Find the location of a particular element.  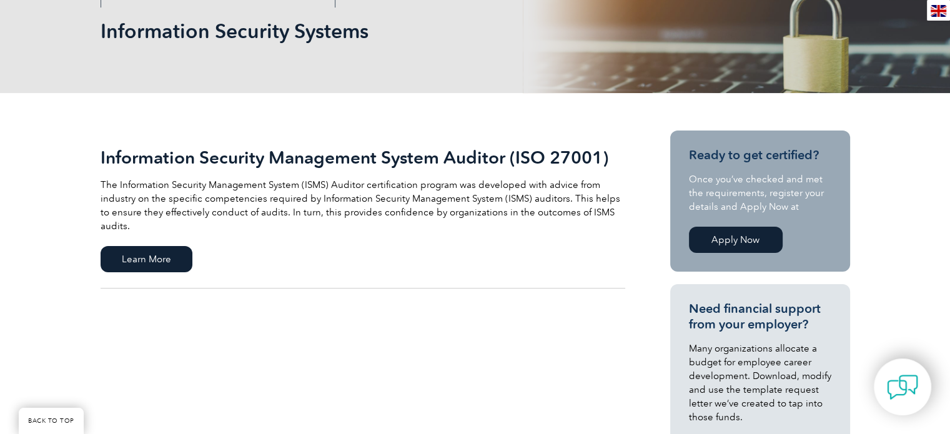

h3: Need financial support from your employer? is located at coordinates (761, 317).